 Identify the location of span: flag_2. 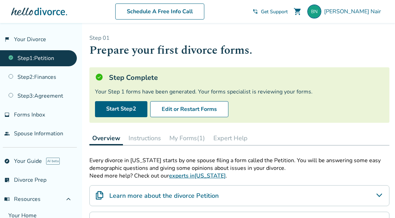
(7, 39).